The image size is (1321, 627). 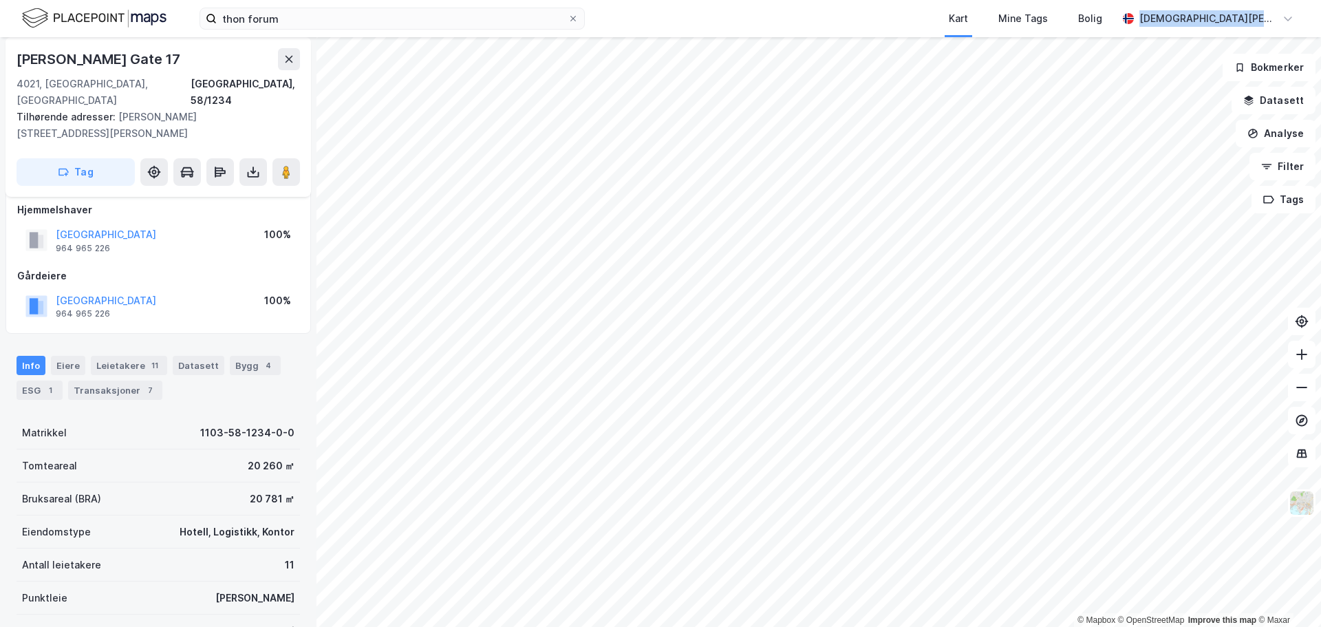 I want to click on div: Chat Widget, so click(x=1287, y=594).